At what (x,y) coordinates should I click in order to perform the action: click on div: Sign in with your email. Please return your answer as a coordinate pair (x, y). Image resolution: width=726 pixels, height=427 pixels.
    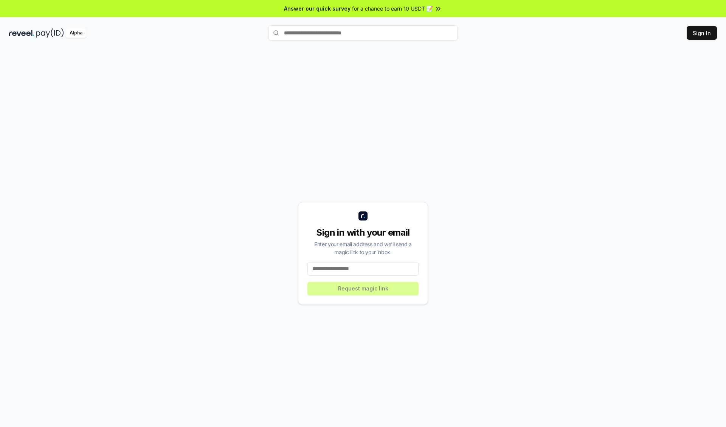
    Looking at the image, I should click on (363, 233).